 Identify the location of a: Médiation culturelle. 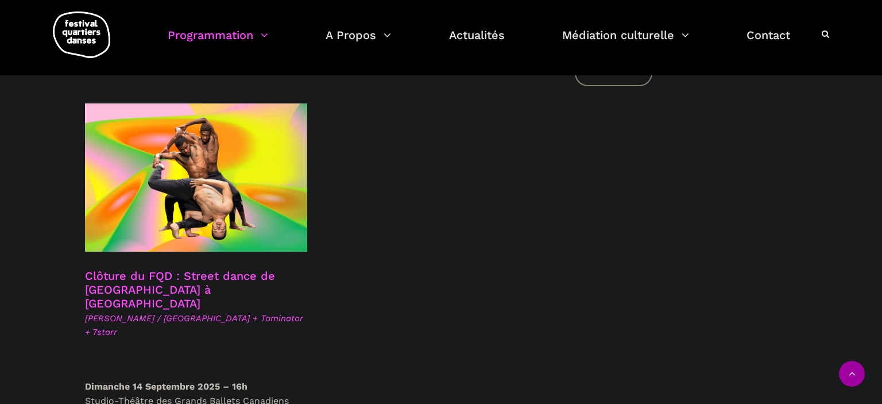
(625, 42).